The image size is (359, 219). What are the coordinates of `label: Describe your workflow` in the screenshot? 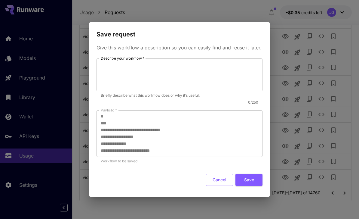 It's located at (122, 58).